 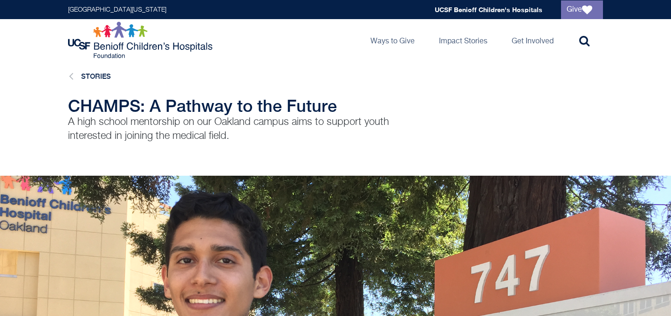 I want to click on a: Stories, so click(x=96, y=76).